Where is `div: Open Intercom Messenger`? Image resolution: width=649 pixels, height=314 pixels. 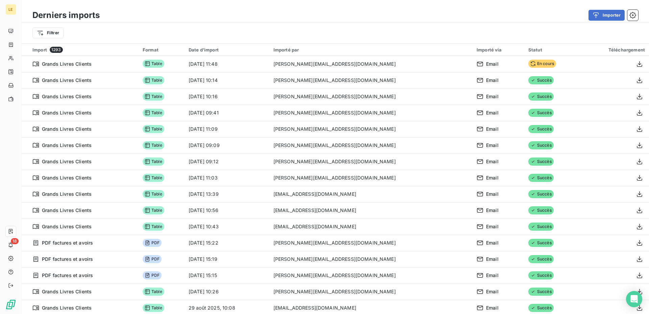 div: Open Intercom Messenger is located at coordinates (635, 299).